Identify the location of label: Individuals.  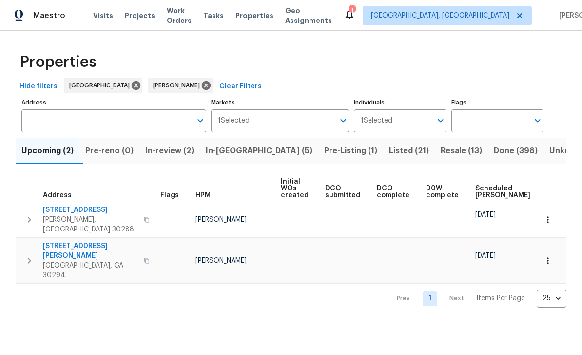
(400, 102).